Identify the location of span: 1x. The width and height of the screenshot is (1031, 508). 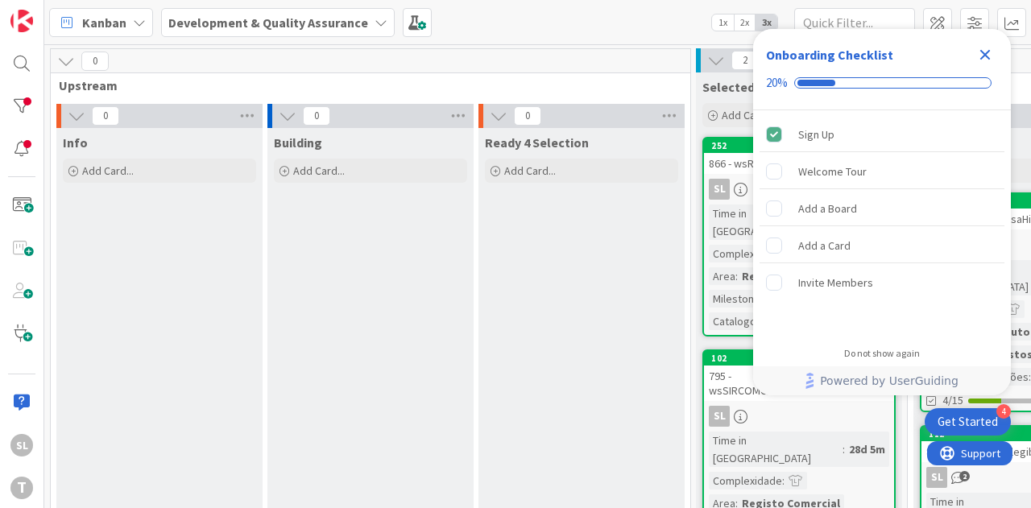
(723, 23).